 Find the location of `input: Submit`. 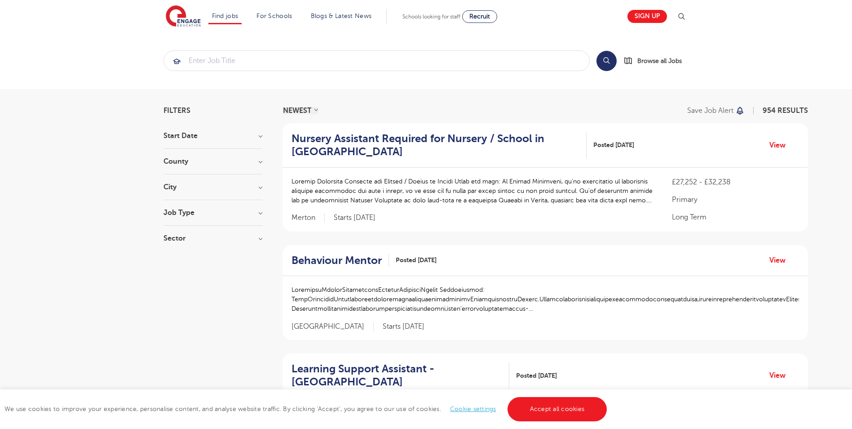

input: Submit is located at coordinates (377, 61).